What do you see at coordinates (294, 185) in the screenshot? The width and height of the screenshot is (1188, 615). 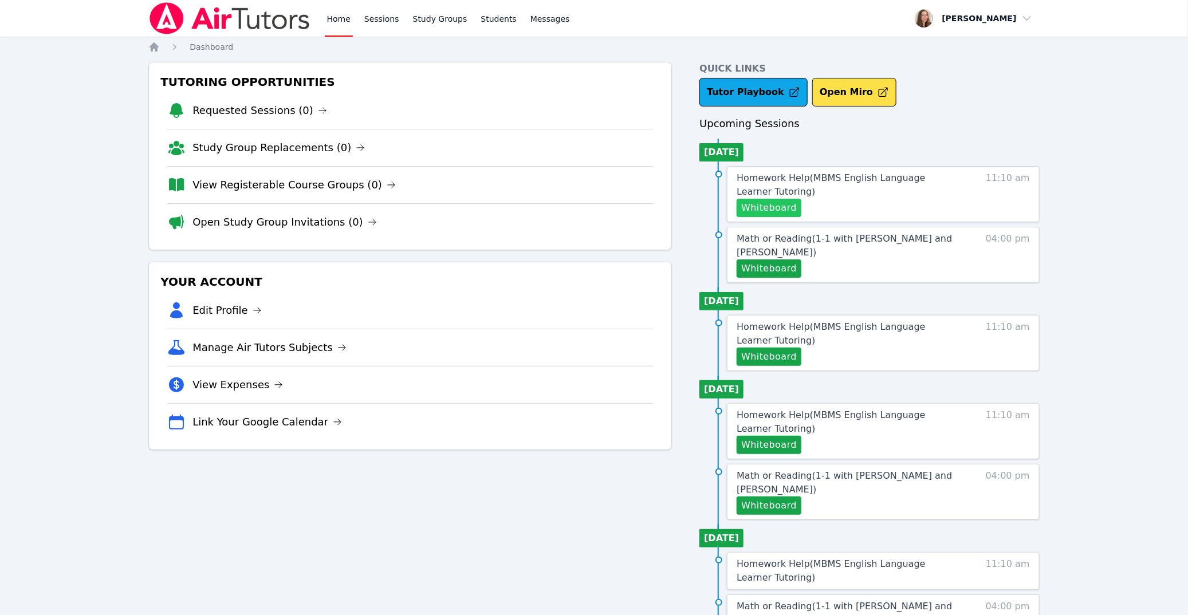 I see `a: View Registerable Course Groups (0)` at bounding box center [294, 185].